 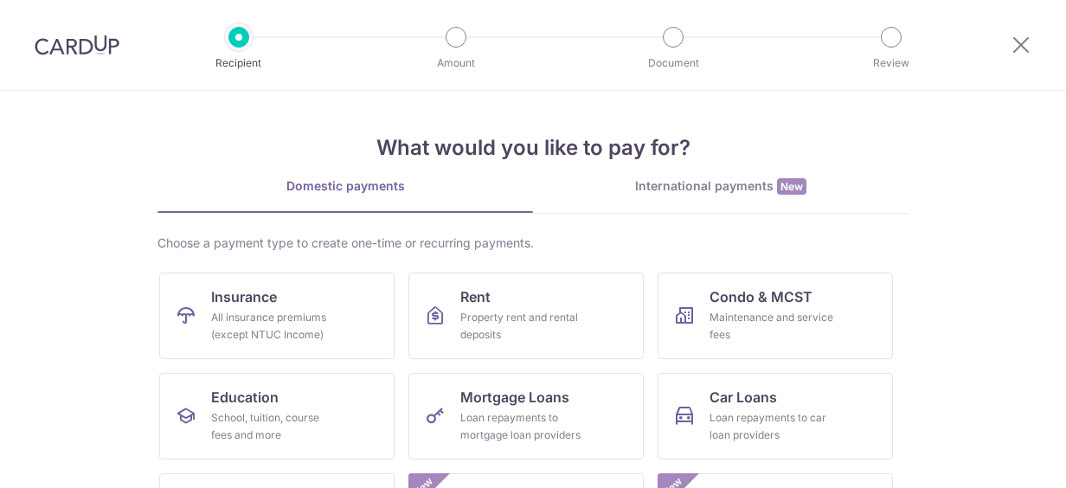 I want to click on div: Choose a payment type to create one-time or recurring payments., so click(x=533, y=243).